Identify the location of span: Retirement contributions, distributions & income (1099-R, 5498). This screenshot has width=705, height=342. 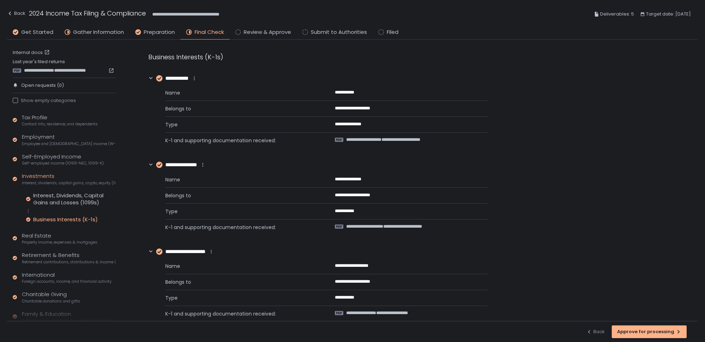
(68, 262).